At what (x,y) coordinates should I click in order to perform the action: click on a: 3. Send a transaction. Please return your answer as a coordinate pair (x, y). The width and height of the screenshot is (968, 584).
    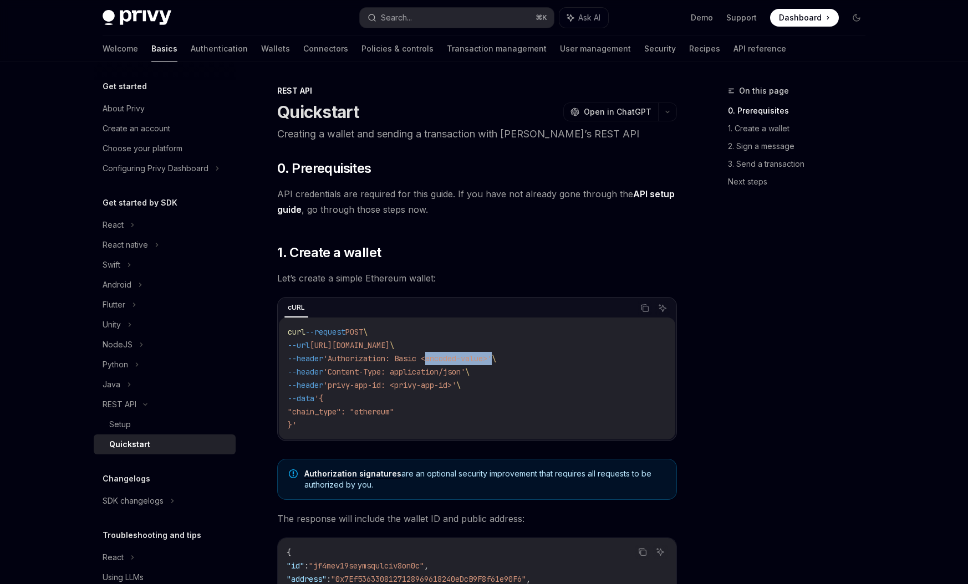
    Looking at the image, I should click on (801, 164).